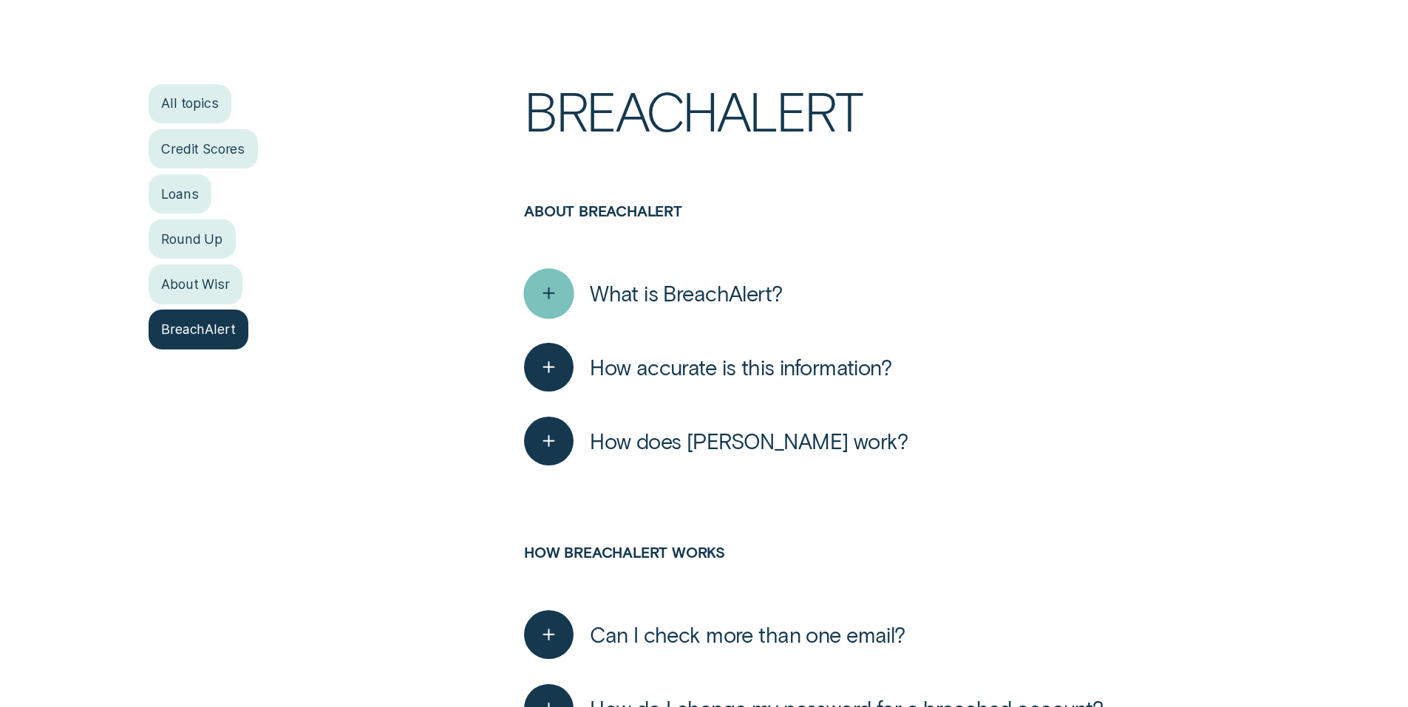 Image resolution: width=1408 pixels, height=707 pixels. Describe the element at coordinates (747, 635) in the screenshot. I see `span: Can I check more than one email?` at that location.